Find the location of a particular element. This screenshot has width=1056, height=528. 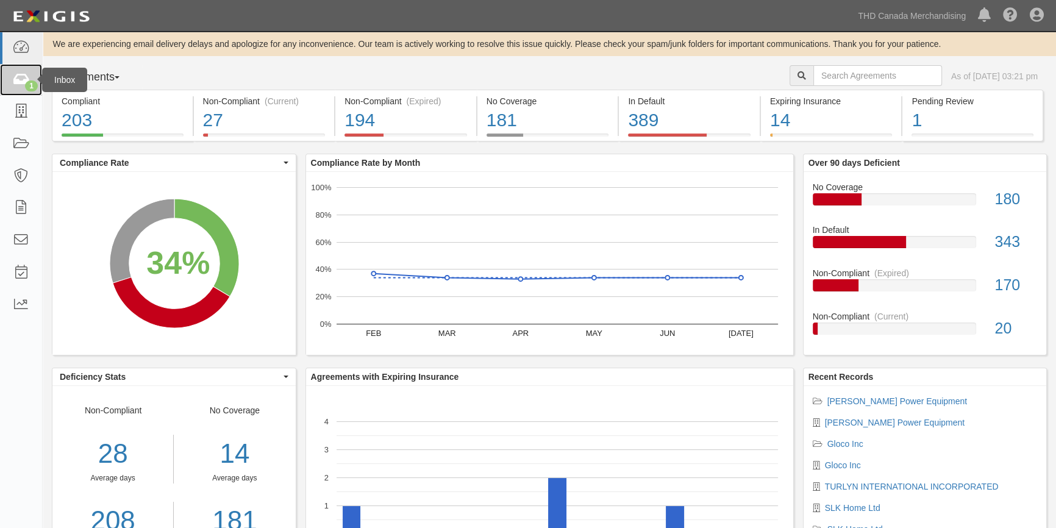

b: Agreements with Expiring Insurance is located at coordinates (385, 377).